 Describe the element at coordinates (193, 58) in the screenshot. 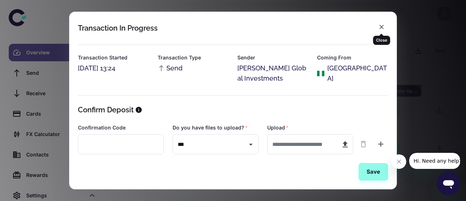

I see `h6: Transaction Type` at that location.